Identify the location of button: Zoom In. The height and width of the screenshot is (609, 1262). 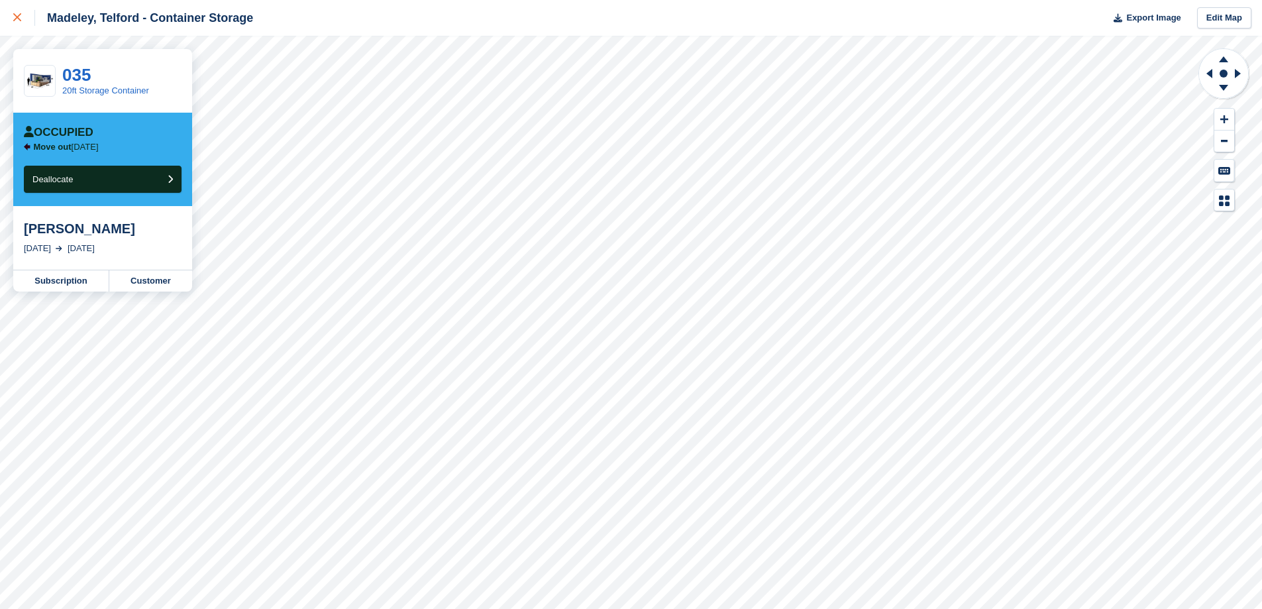
(1224, 119).